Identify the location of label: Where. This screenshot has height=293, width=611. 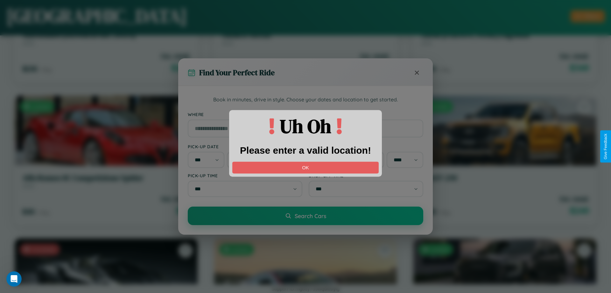
(306, 114).